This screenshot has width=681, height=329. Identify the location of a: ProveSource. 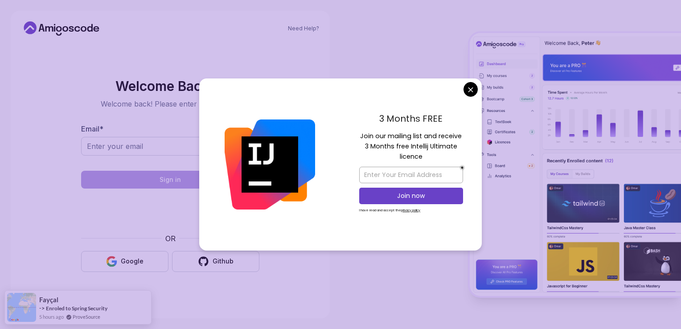
(86, 316).